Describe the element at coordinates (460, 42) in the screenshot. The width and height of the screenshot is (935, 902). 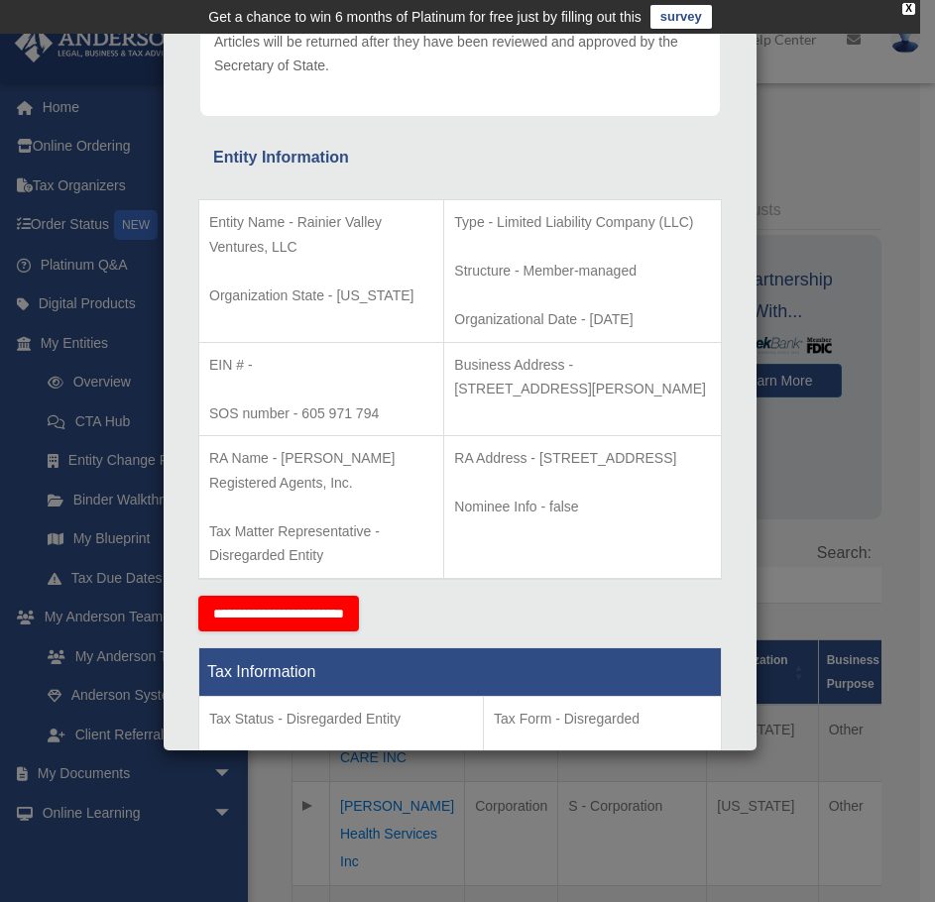
I see `p: The Articles have been submitted to the Secretary of State. The Articles will be returned after t...` at that location.